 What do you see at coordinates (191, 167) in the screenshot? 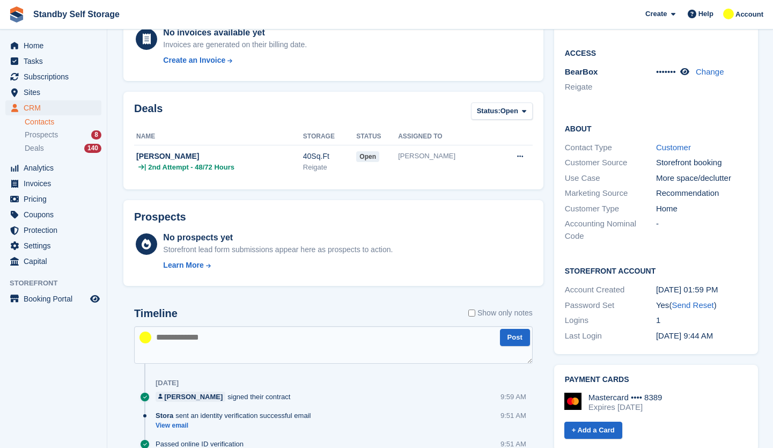
I see `span: 2nd Attempt - 48/72 Hours` at bounding box center [191, 167].